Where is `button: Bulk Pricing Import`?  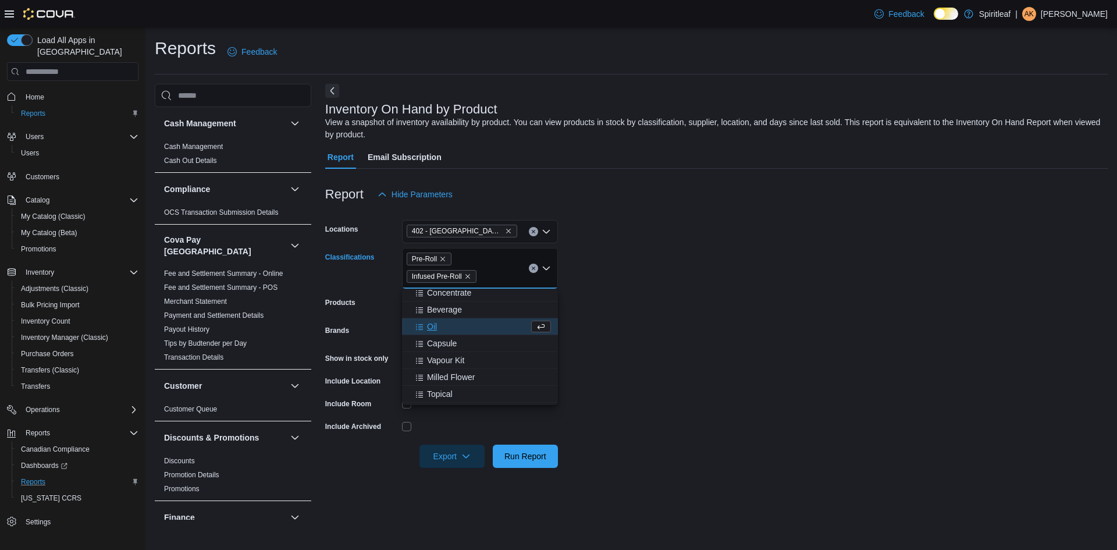
button: Bulk Pricing Import is located at coordinates (77, 305).